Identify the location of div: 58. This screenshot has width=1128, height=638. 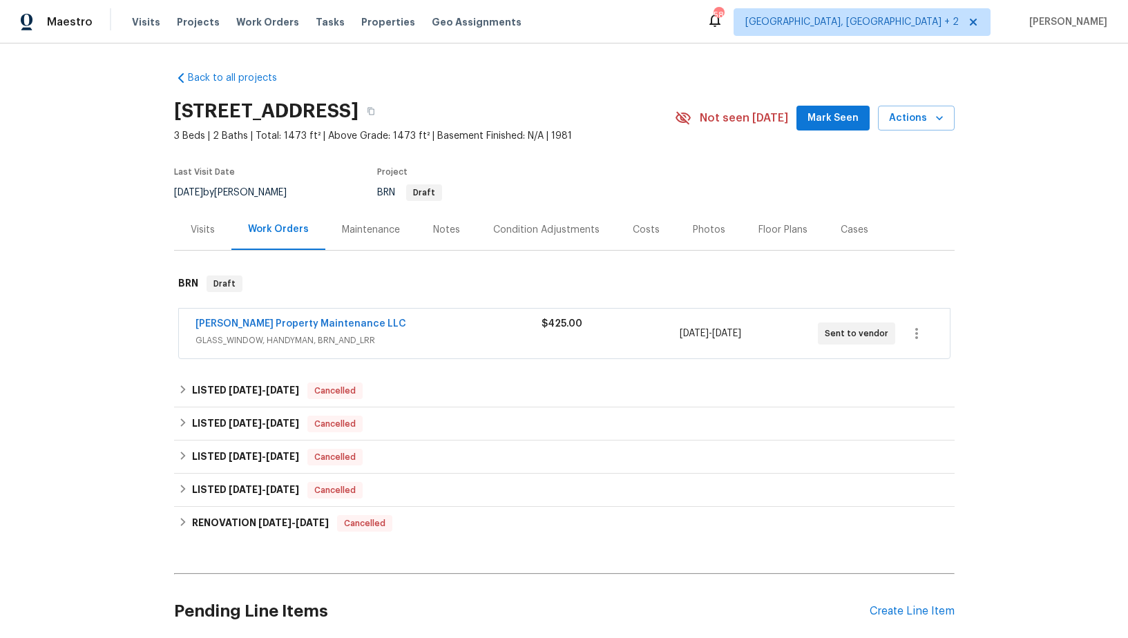
(719, 15).